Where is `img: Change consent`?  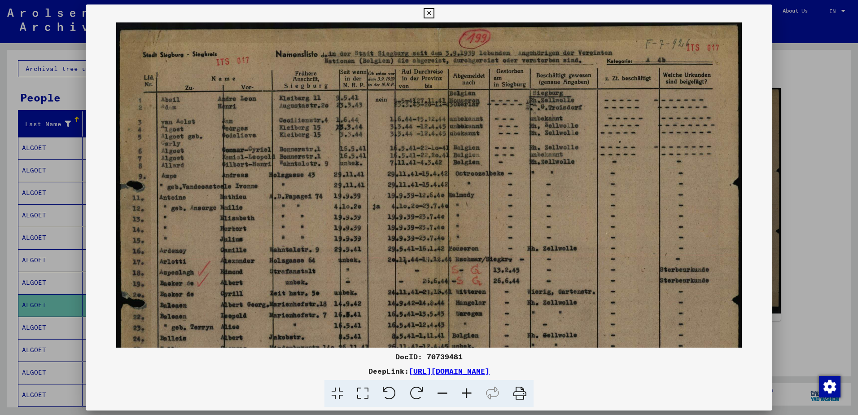 img: Change consent is located at coordinates (830, 386).